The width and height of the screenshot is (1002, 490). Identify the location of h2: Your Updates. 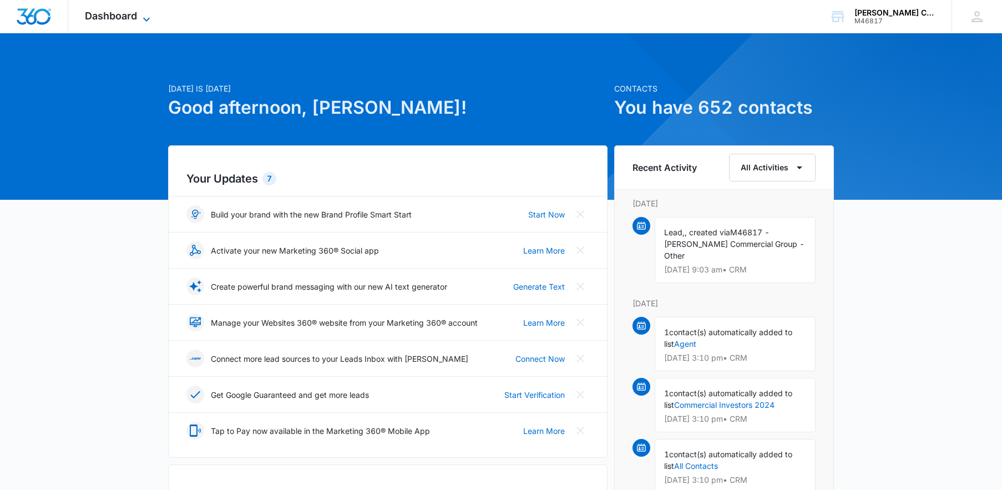
(388, 179).